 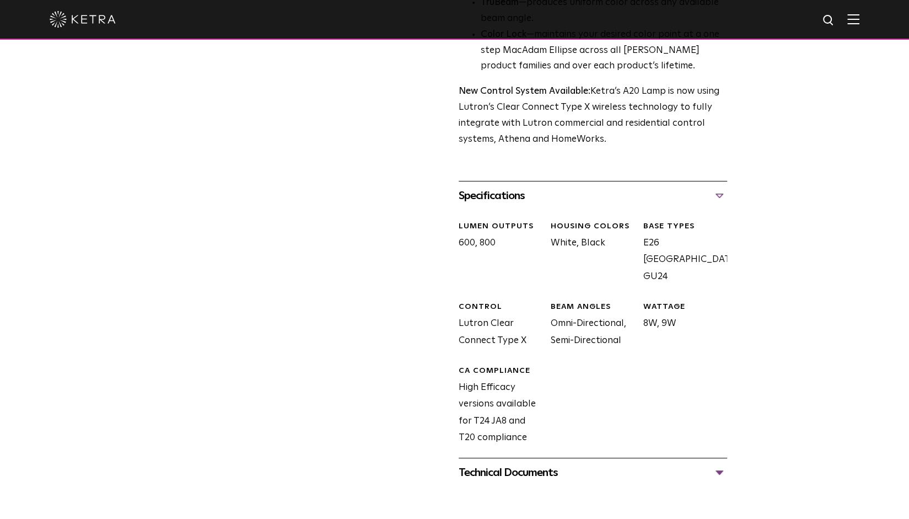 I want to click on div: 8W, 9W, so click(x=680, y=325).